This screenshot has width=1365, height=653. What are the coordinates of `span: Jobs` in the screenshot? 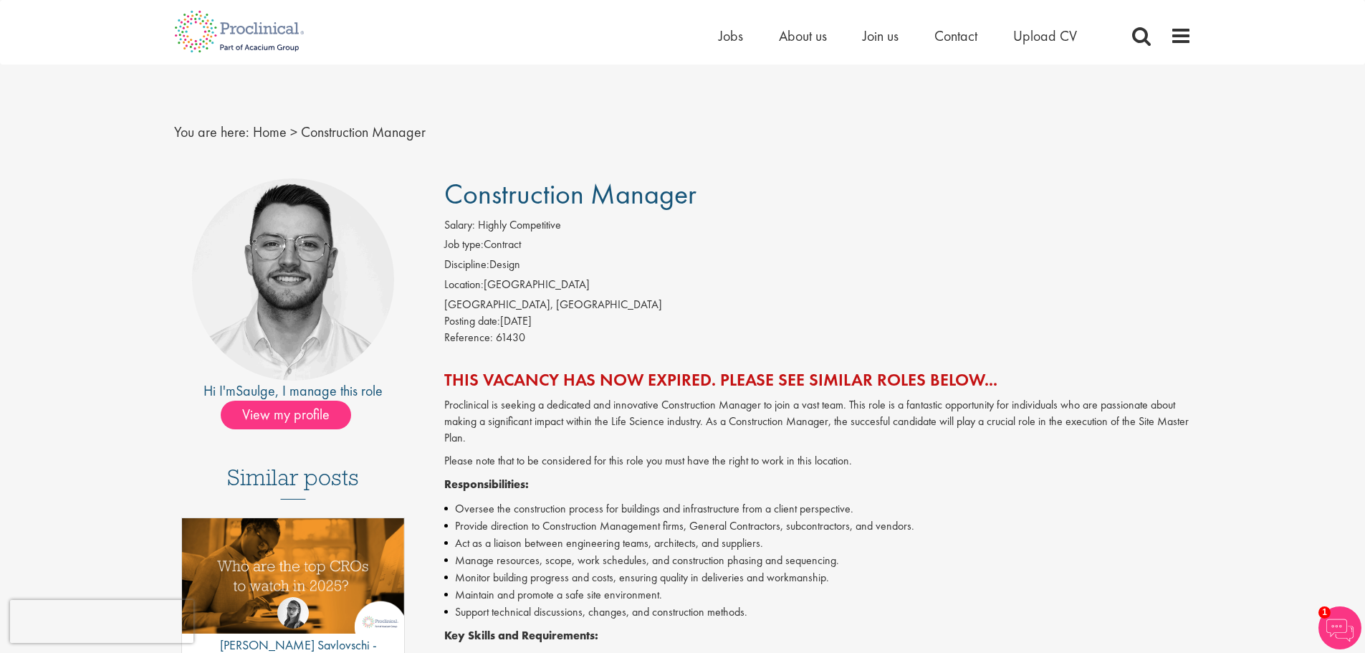 It's located at (731, 36).